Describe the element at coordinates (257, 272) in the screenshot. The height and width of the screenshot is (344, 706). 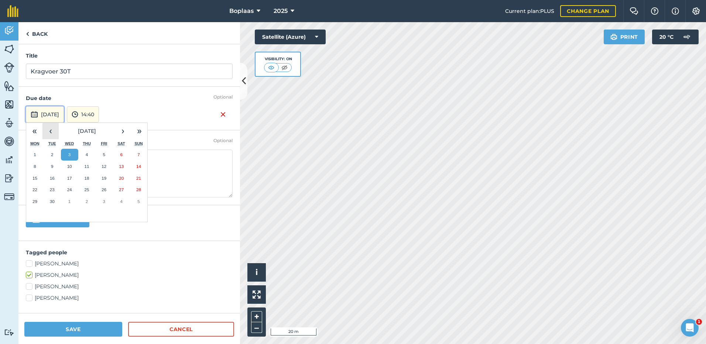
I see `button: i` at that location.